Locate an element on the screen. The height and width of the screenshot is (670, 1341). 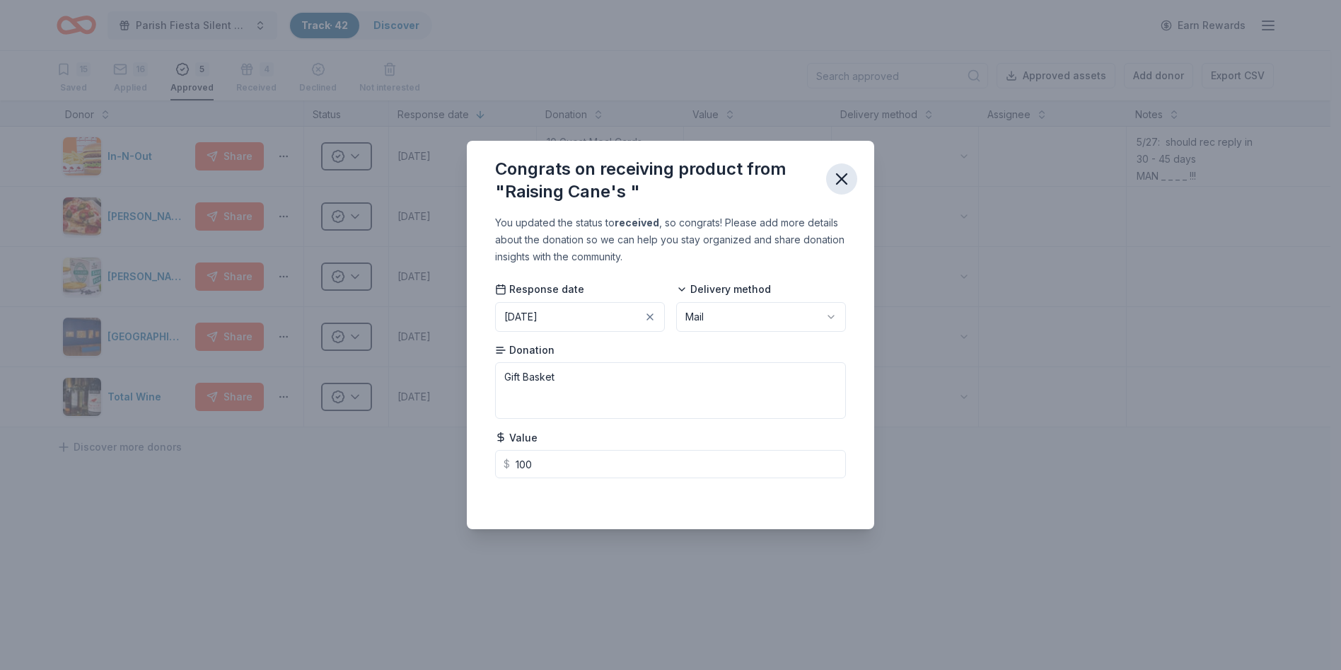
span: Delivery method is located at coordinates (724, 289).